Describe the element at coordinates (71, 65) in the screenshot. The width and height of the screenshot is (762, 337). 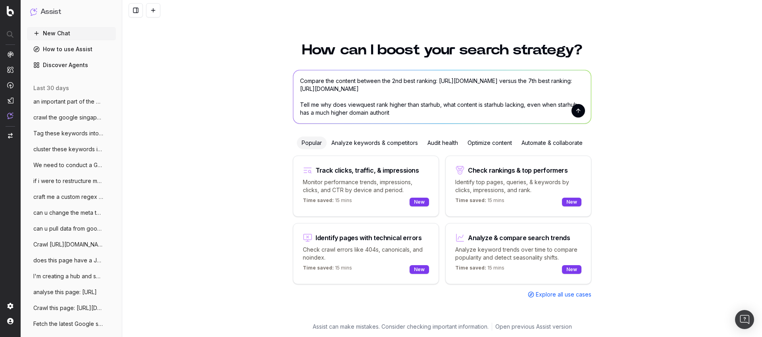
I see `a: Discover Agents` at that location.